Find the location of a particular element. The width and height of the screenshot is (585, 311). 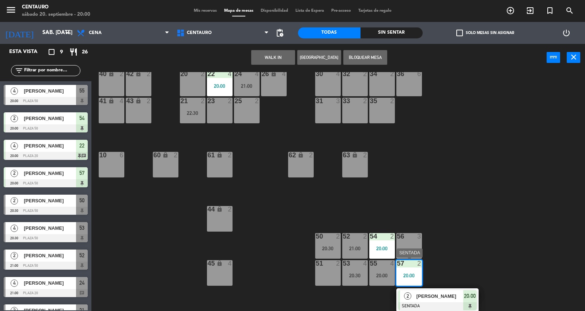

span: Tarjetas de regalo is located at coordinates (375, 11).